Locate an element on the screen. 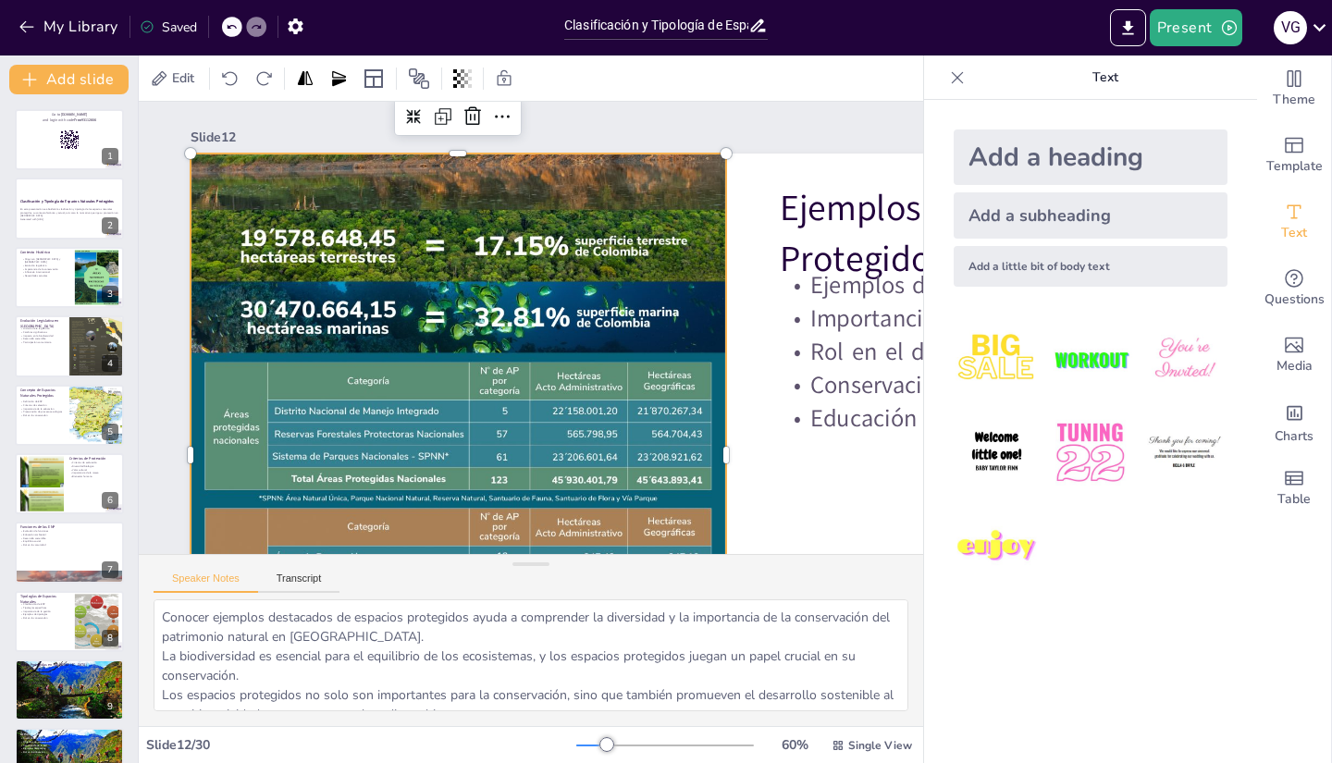 Image resolution: width=1332 pixels, height=763 pixels. button: Present is located at coordinates (1196, 28).